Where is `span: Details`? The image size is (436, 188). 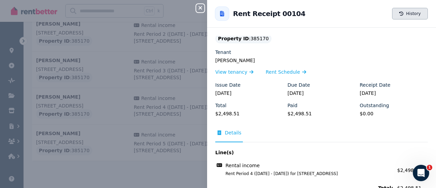
span: Details is located at coordinates (233, 133).